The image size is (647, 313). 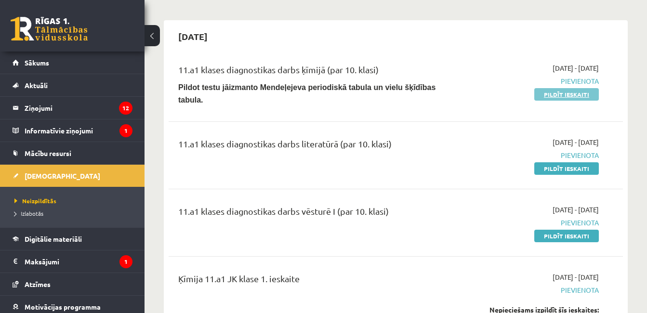 What do you see at coordinates (126, 108) in the screenshot?
I see `i: 12` at bounding box center [126, 108].